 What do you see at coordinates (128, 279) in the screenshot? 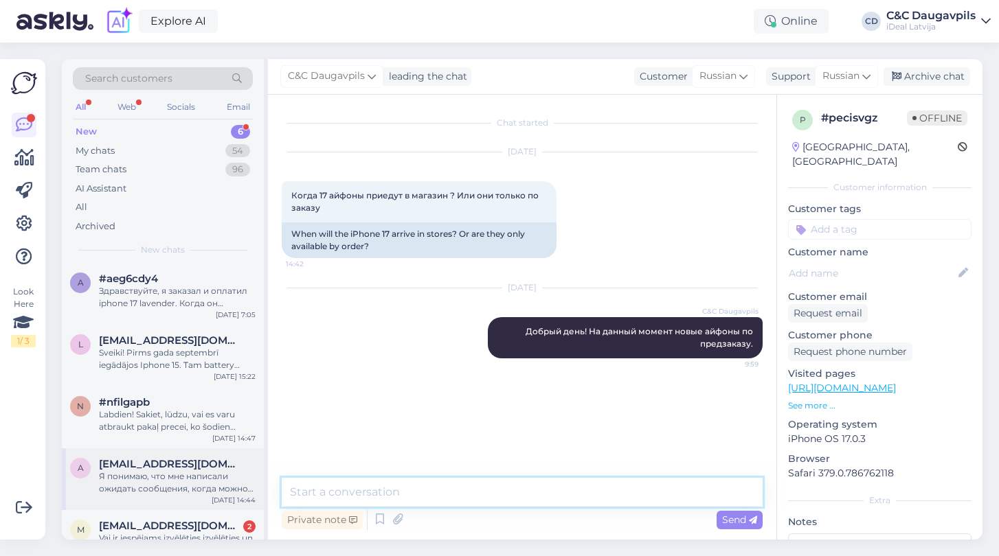
I see `span: #aeg6cdy4` at bounding box center [128, 279].